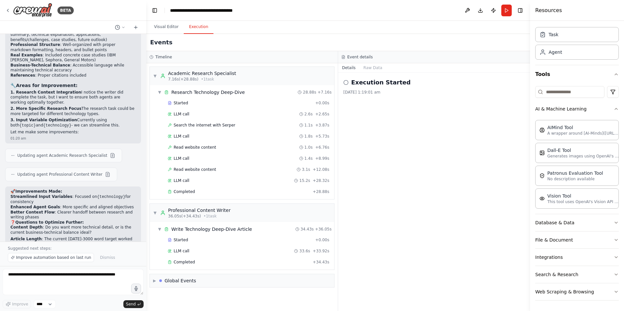 This screenshot has width=624, height=311. What do you see at coordinates (321, 262) in the screenshot?
I see `span: + 34.43s` at bounding box center [321, 262].